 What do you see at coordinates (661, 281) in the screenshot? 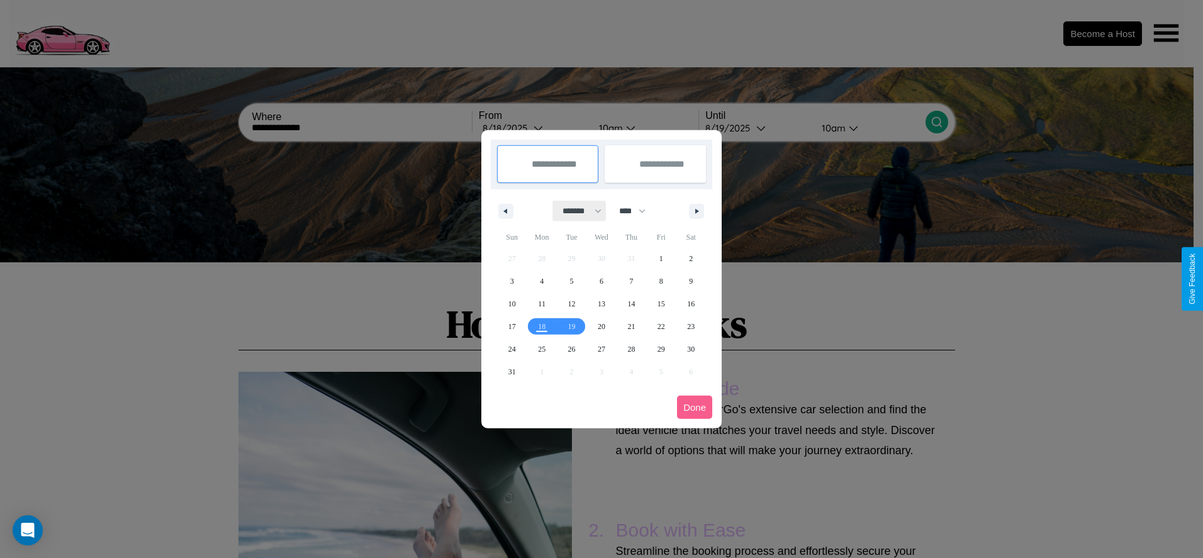
I see `span: 8` at bounding box center [661, 281].